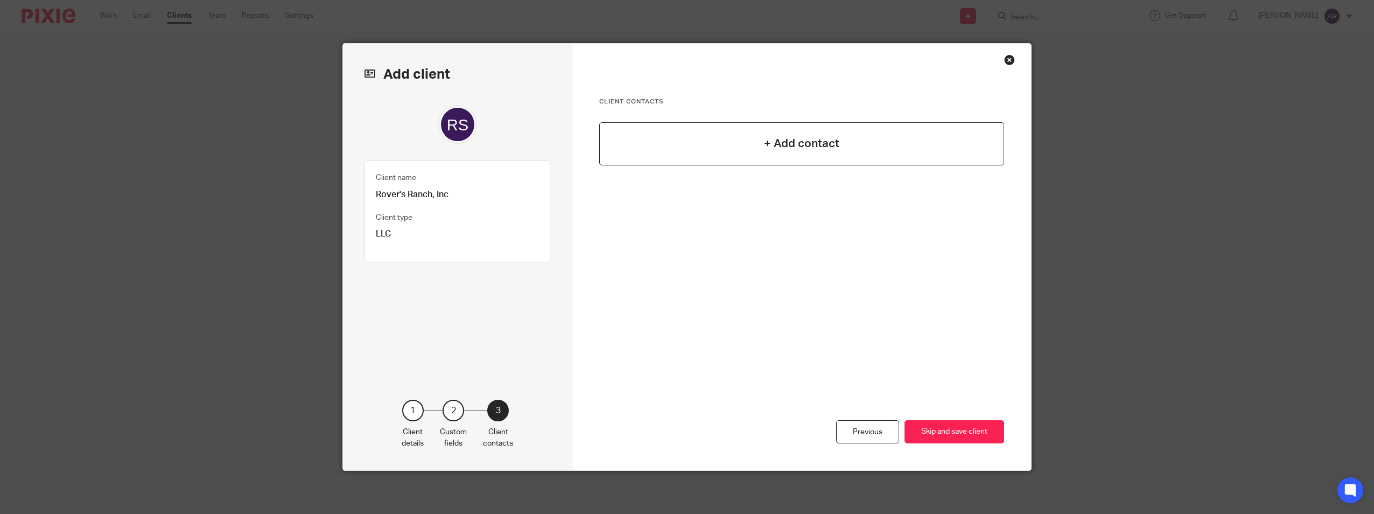 The image size is (1374, 514). What do you see at coordinates (954, 431) in the screenshot?
I see `button: Skip and save client` at bounding box center [954, 431].